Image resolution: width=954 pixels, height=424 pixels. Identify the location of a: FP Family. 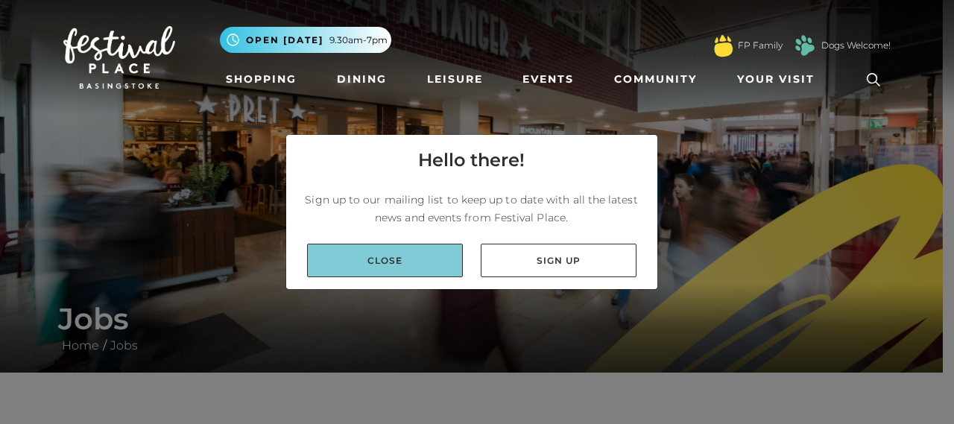
(760, 45).